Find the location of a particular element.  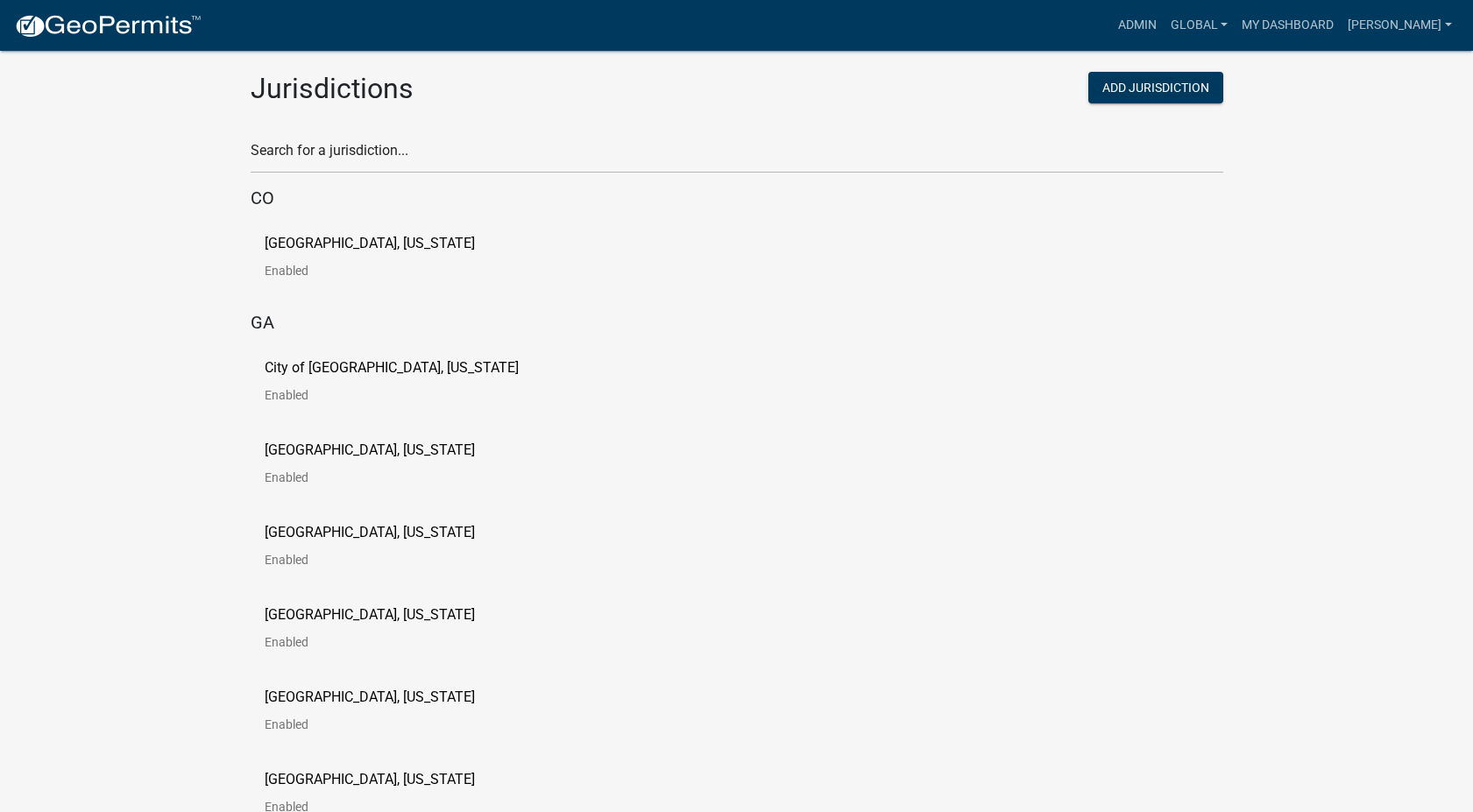

button: Add Jurisdiction is located at coordinates (1156, 88).